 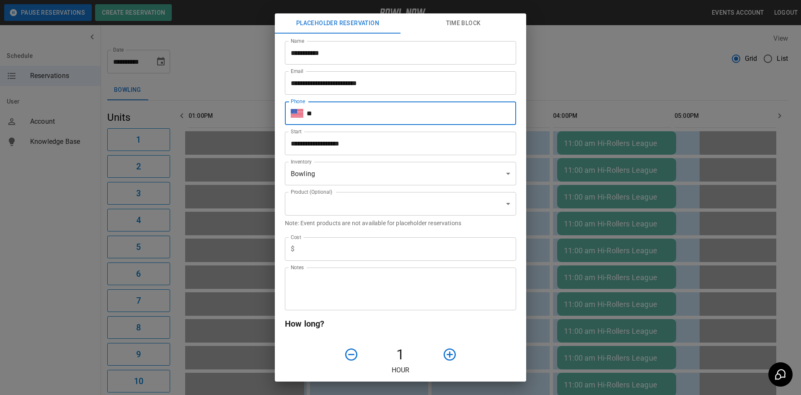 What do you see at coordinates (401, 370) in the screenshot?
I see `p: Hour` at bounding box center [401, 370].